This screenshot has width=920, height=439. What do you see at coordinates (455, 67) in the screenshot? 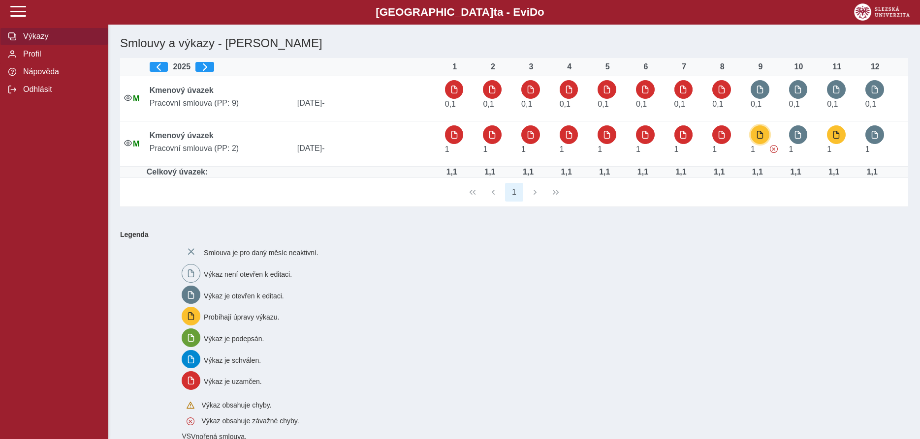
I see `div: 1` at bounding box center [455, 67].